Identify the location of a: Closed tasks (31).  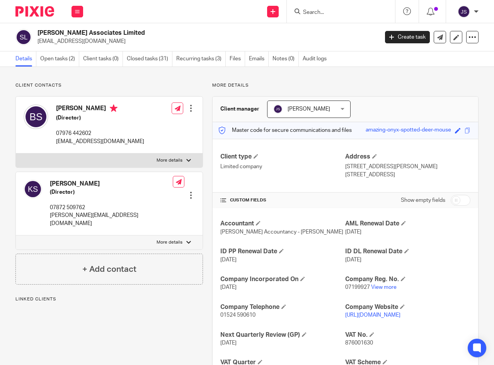
(150, 59).